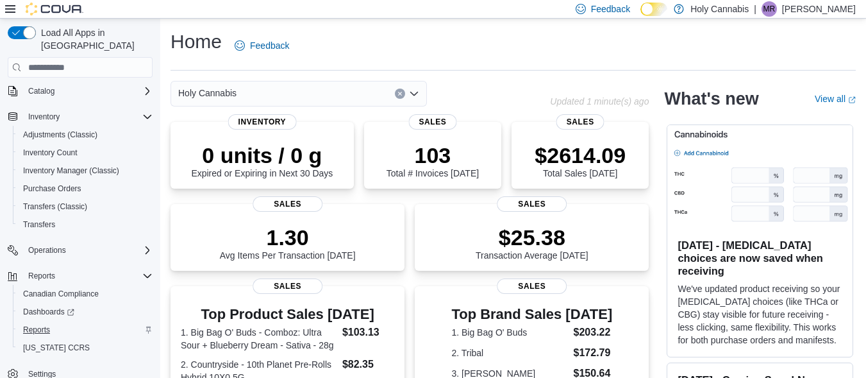 The width and height of the screenshot is (866, 378). I want to click on button: Adjustments (Classic), so click(85, 135).